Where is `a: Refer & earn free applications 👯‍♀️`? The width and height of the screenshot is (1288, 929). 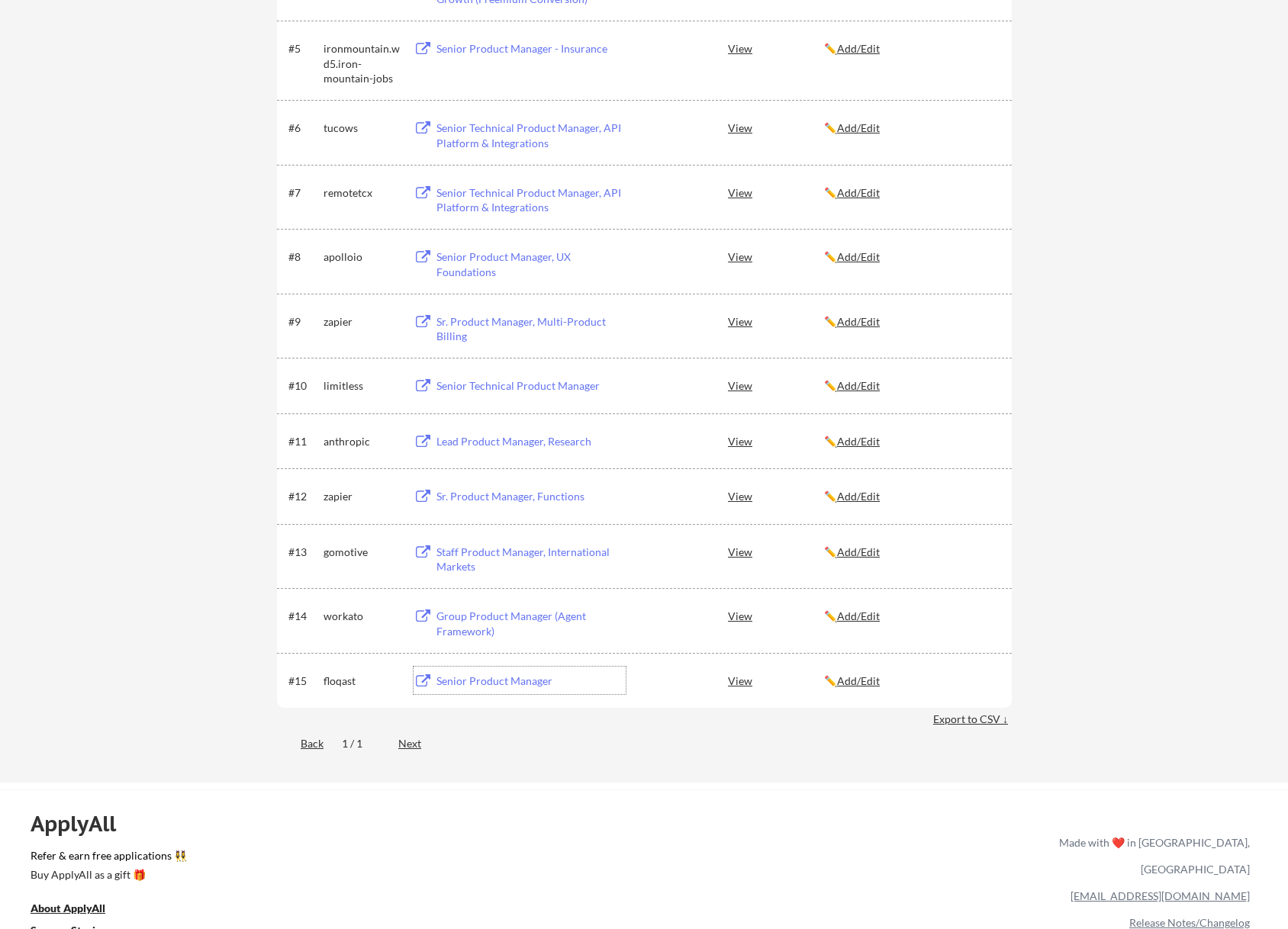 a: Refer & earn free applications 👯‍♀️ is located at coordinates (386, 858).